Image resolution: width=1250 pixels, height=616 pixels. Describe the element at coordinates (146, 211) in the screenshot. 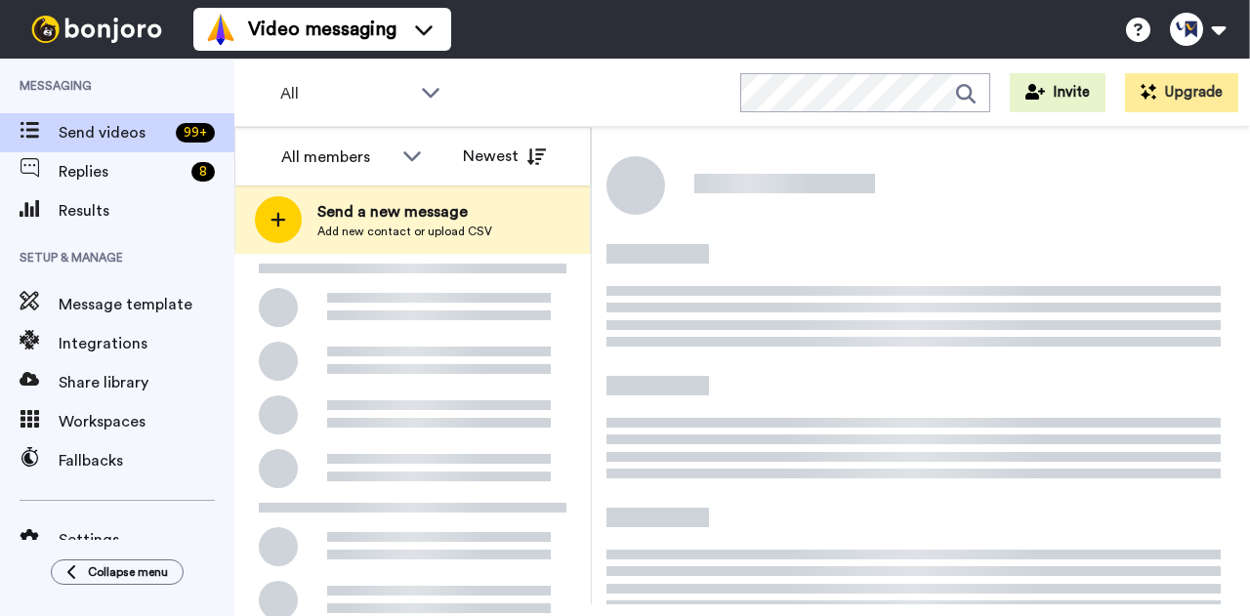

I see `span: Results` at that location.